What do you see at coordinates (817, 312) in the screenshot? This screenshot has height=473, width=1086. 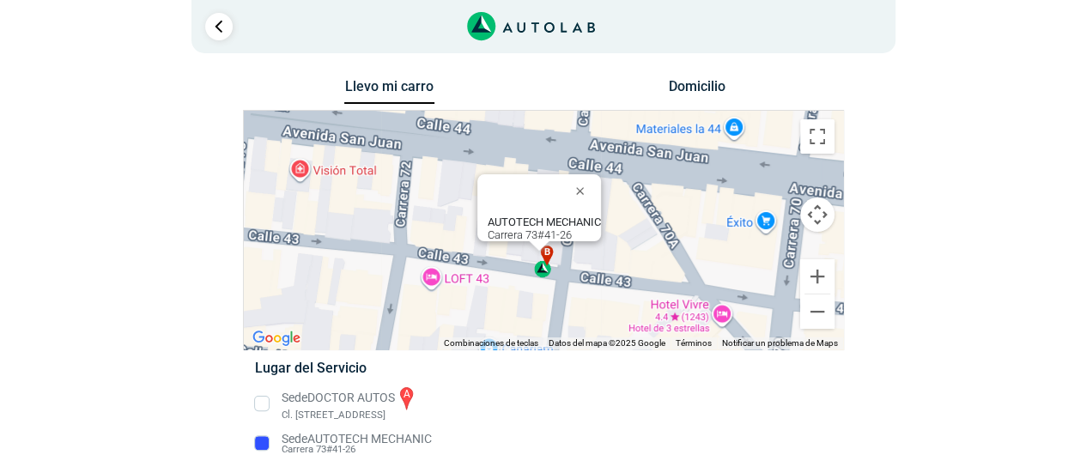 I see `button: Reducir` at bounding box center [817, 312].